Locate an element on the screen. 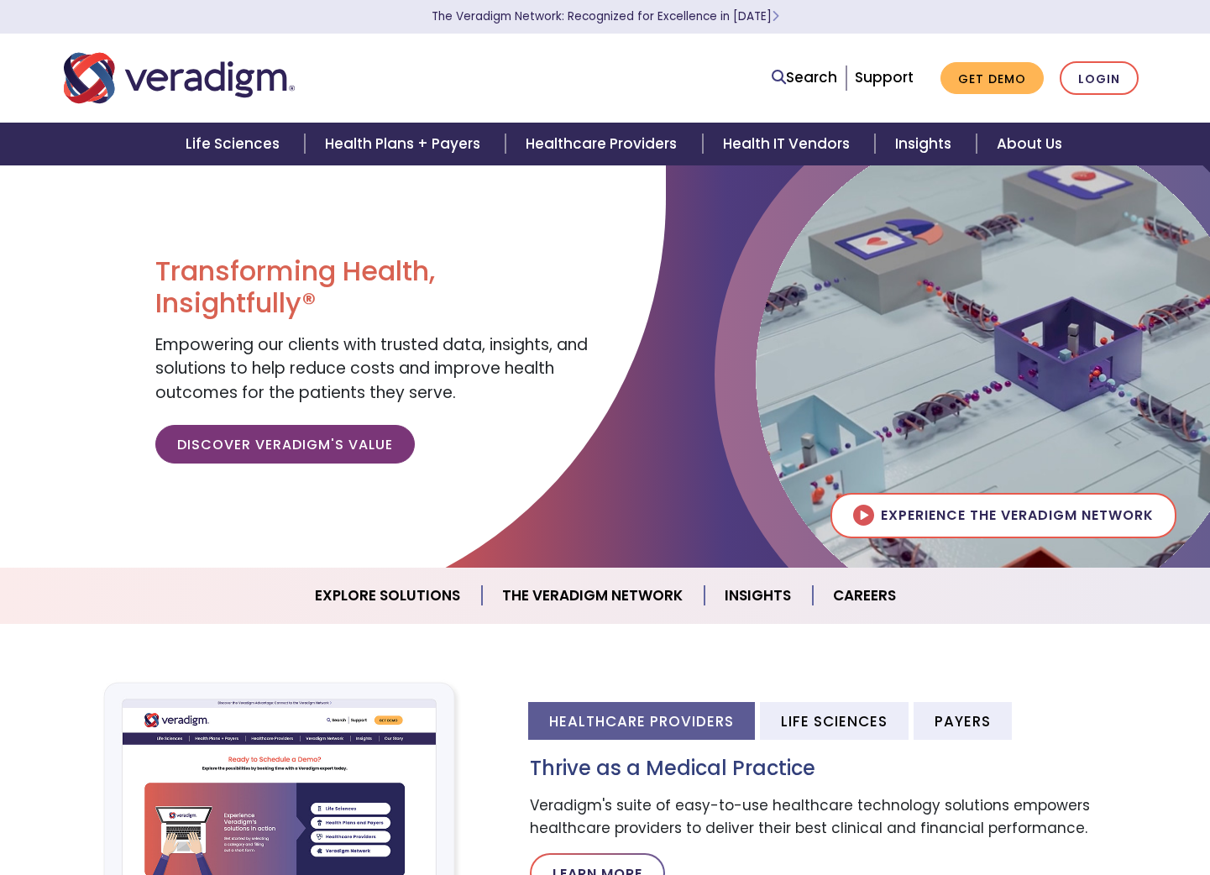  h3: Thrive as a Medical Practice is located at coordinates (838, 768).